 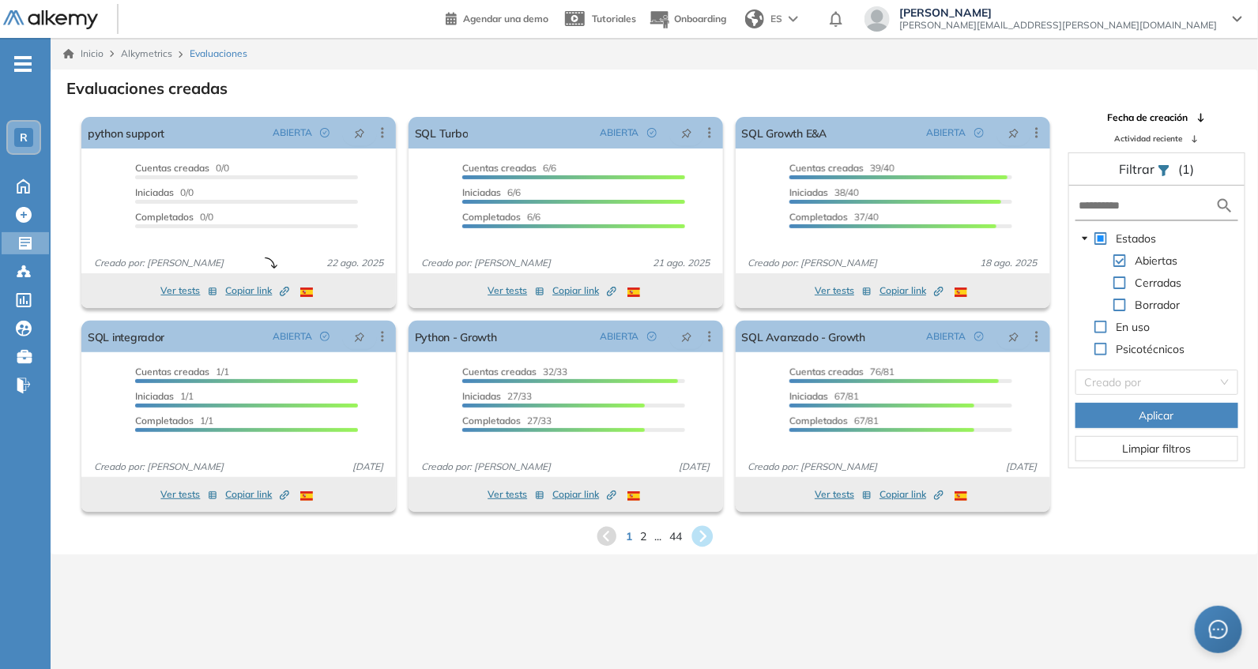 I want to click on span: Actividad reciente, so click(x=1149, y=138).